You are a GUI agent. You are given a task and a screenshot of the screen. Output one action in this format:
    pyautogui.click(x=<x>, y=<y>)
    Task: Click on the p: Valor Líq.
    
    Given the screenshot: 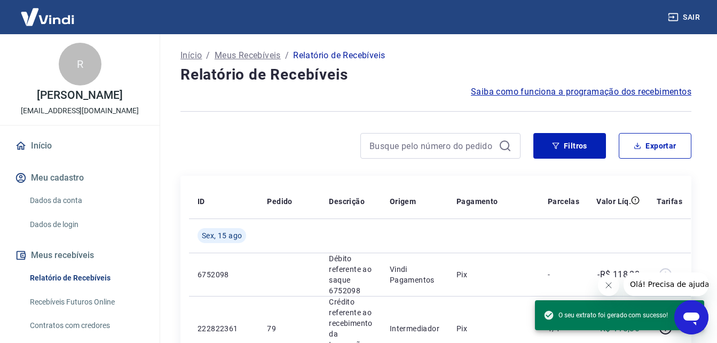 What is the action you would take?
    pyautogui.click(x=613, y=201)
    